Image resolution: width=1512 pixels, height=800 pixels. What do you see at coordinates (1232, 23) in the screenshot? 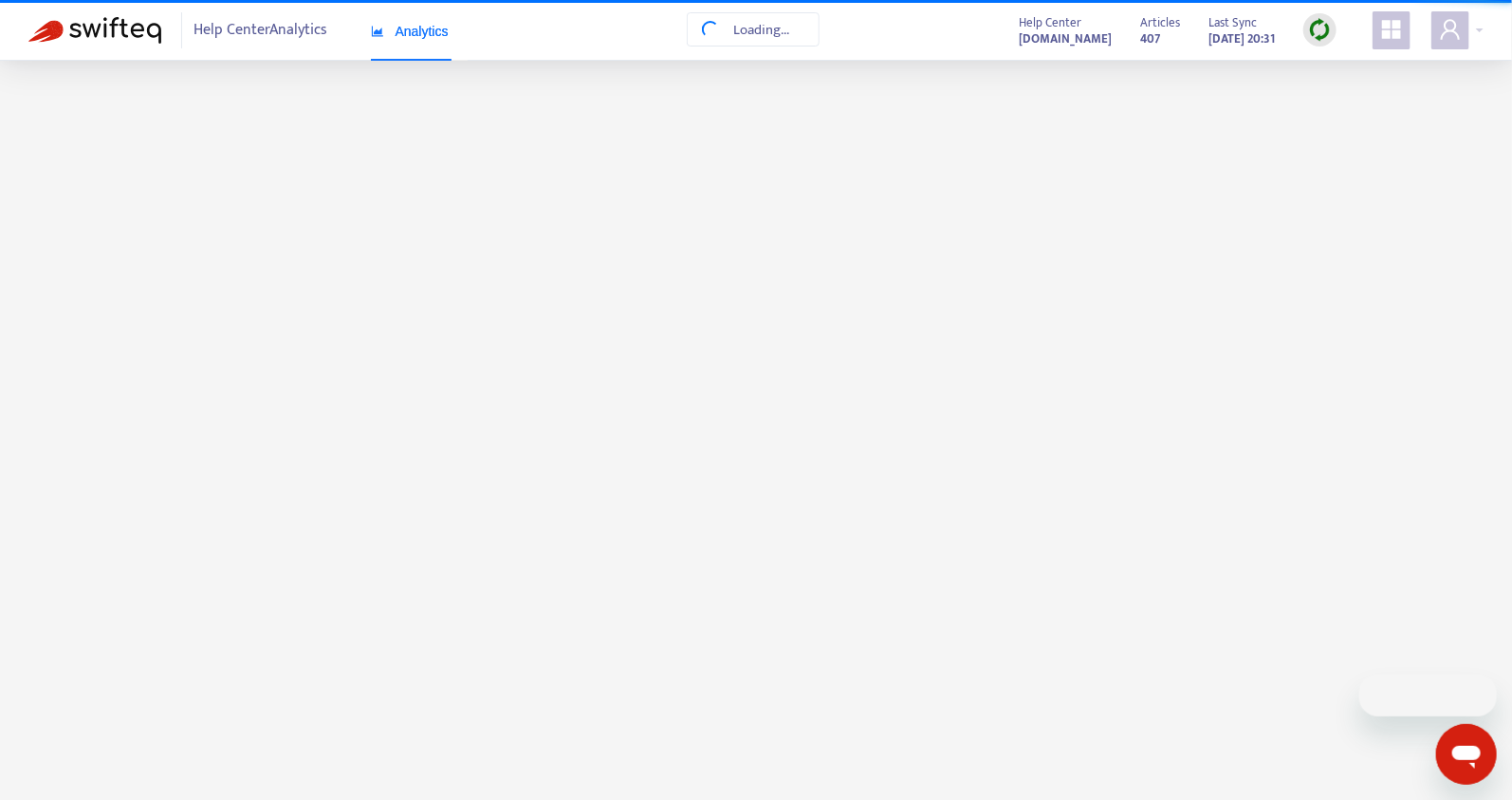
I see `span: Last Sync` at bounding box center [1232, 23].